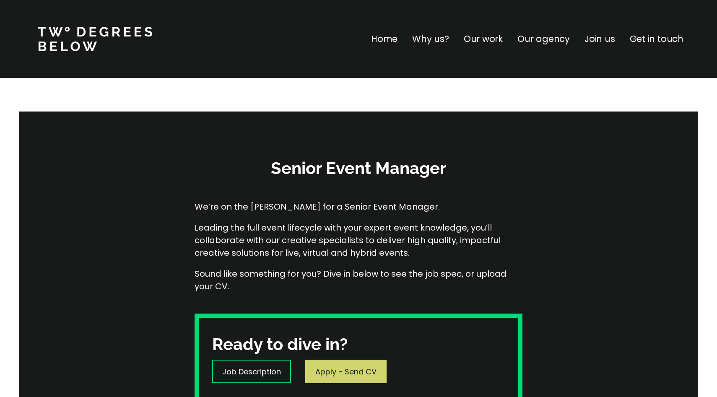 The height and width of the screenshot is (397, 717). I want to click on p: Apply - Send CV, so click(346, 371).